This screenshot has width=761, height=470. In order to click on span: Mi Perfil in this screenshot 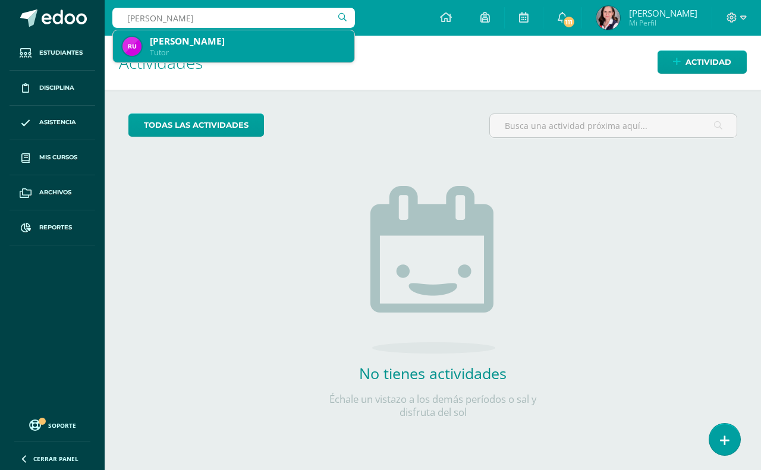, I will do `click(663, 23)`.